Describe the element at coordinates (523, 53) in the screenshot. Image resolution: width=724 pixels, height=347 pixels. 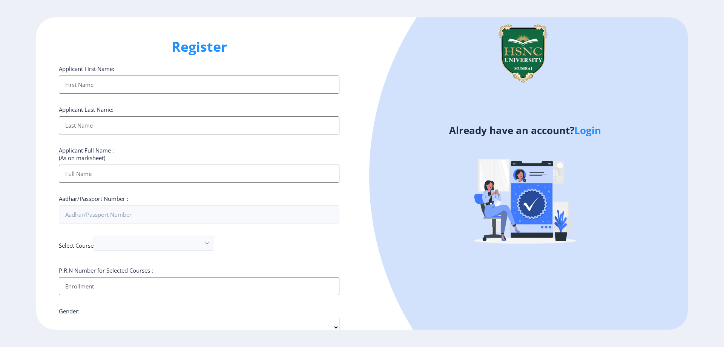
I see `img: logo` at that location.